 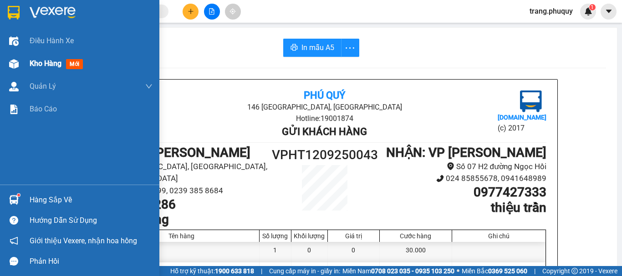 What do you see at coordinates (495, 271) in the screenshot?
I see `span: Miền Bắc` at bounding box center [495, 271].